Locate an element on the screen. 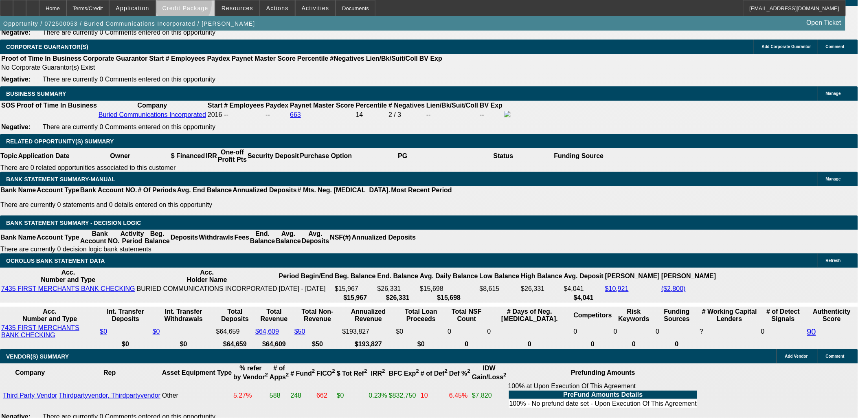 This screenshot has width=858, height=418. th: NSF(#) is located at coordinates (340, 237).